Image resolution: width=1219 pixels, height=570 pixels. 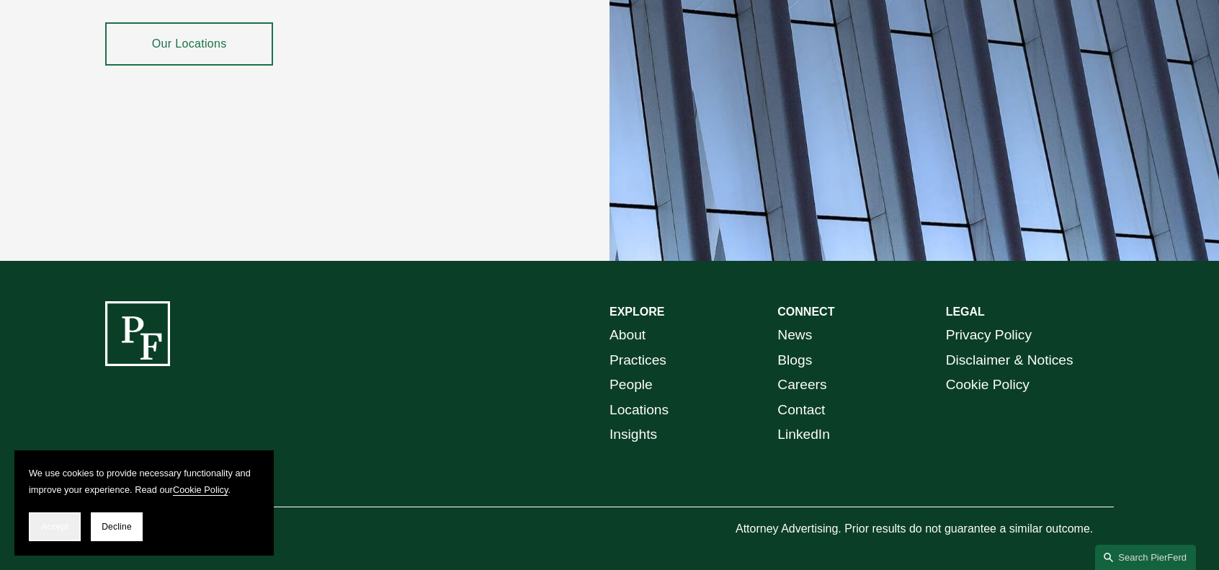 What do you see at coordinates (802, 385) in the screenshot?
I see `a: Careers` at bounding box center [802, 385].